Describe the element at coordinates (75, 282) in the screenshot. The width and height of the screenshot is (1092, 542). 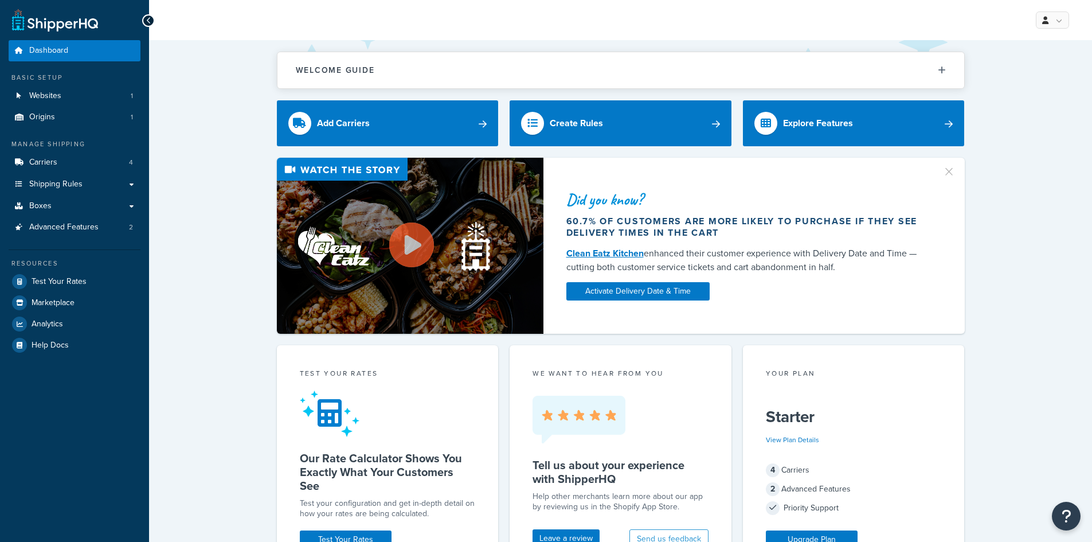
I see `li: Test Your Rates` at that location.